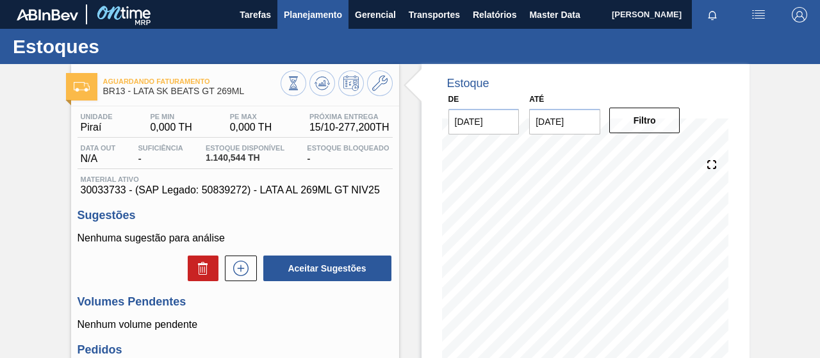 The height and width of the screenshot is (358, 820). I want to click on label: De, so click(454, 99).